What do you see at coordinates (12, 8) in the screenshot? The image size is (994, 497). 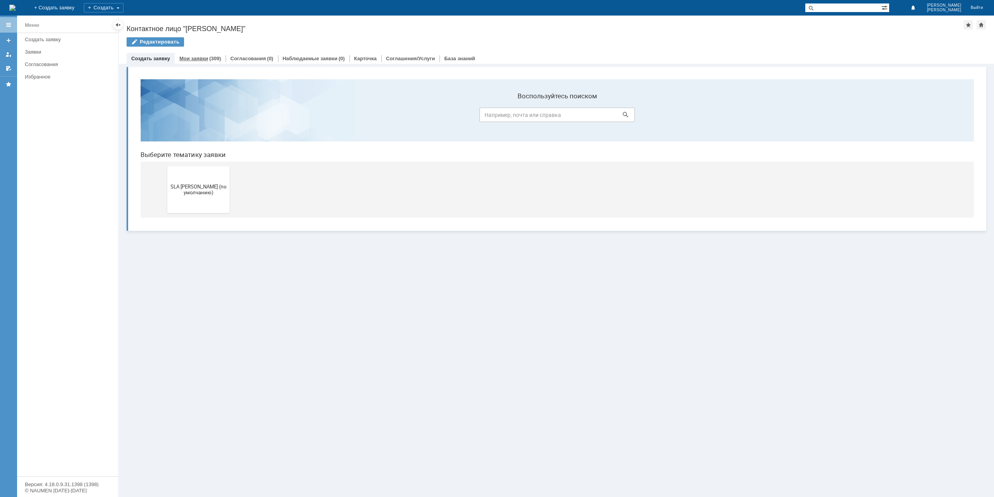 I see `a: Перейти на домашнюю страницу` at bounding box center [12, 8].